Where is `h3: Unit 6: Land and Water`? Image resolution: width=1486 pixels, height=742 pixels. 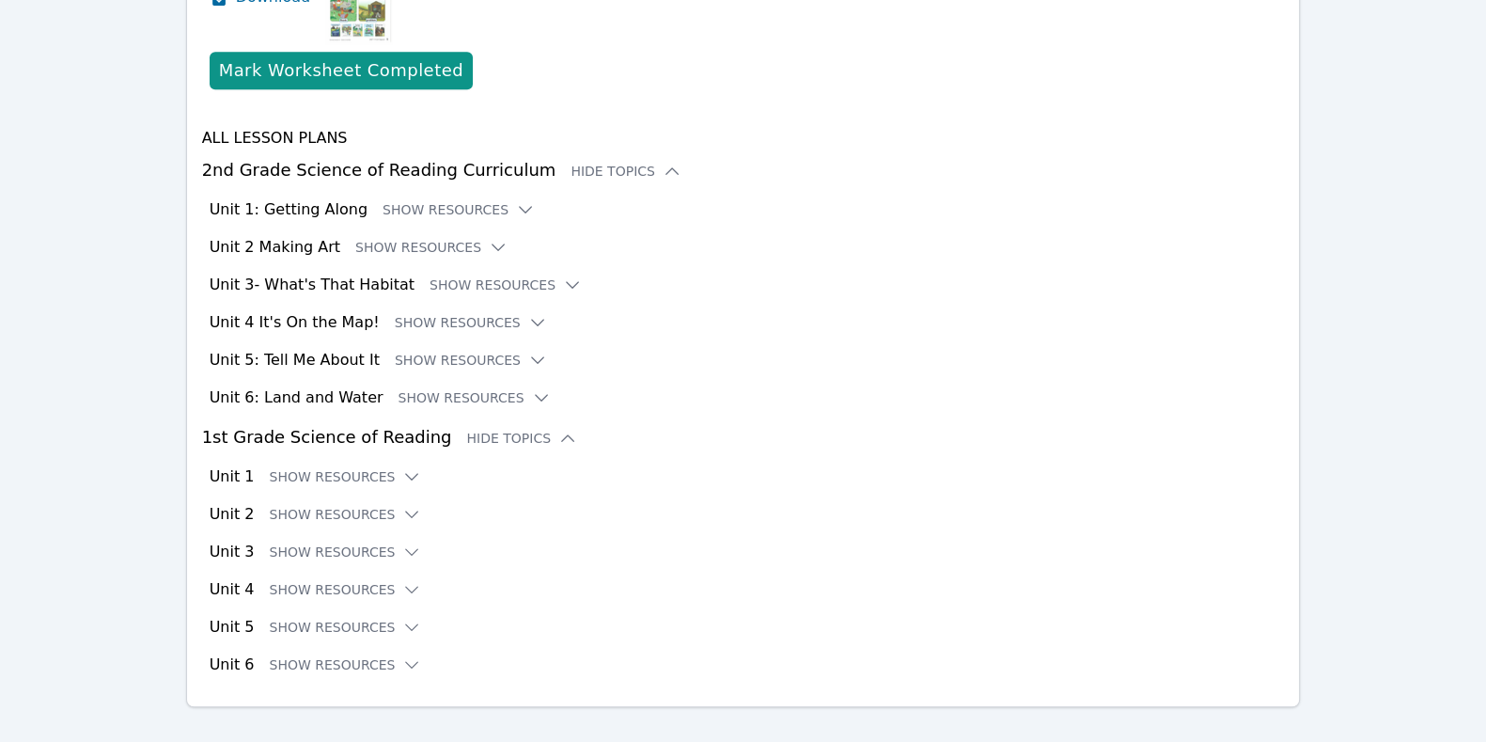
h3: Unit 6: Land and Water is located at coordinates (296, 398).